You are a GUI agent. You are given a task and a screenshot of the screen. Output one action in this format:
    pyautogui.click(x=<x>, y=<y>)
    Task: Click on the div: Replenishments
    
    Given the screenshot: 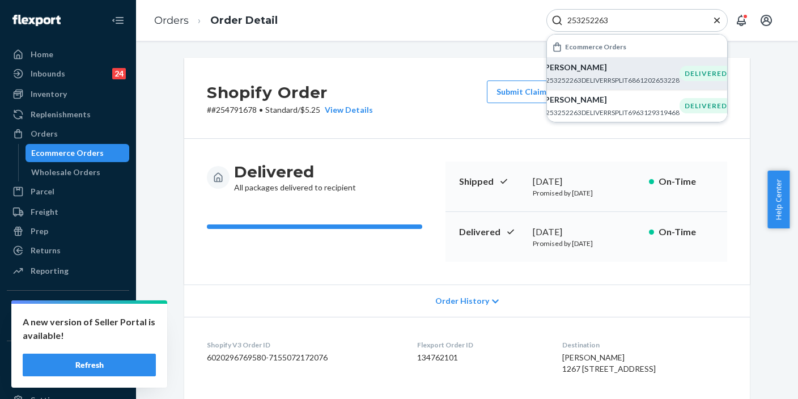 What is the action you would take?
    pyautogui.click(x=61, y=115)
    